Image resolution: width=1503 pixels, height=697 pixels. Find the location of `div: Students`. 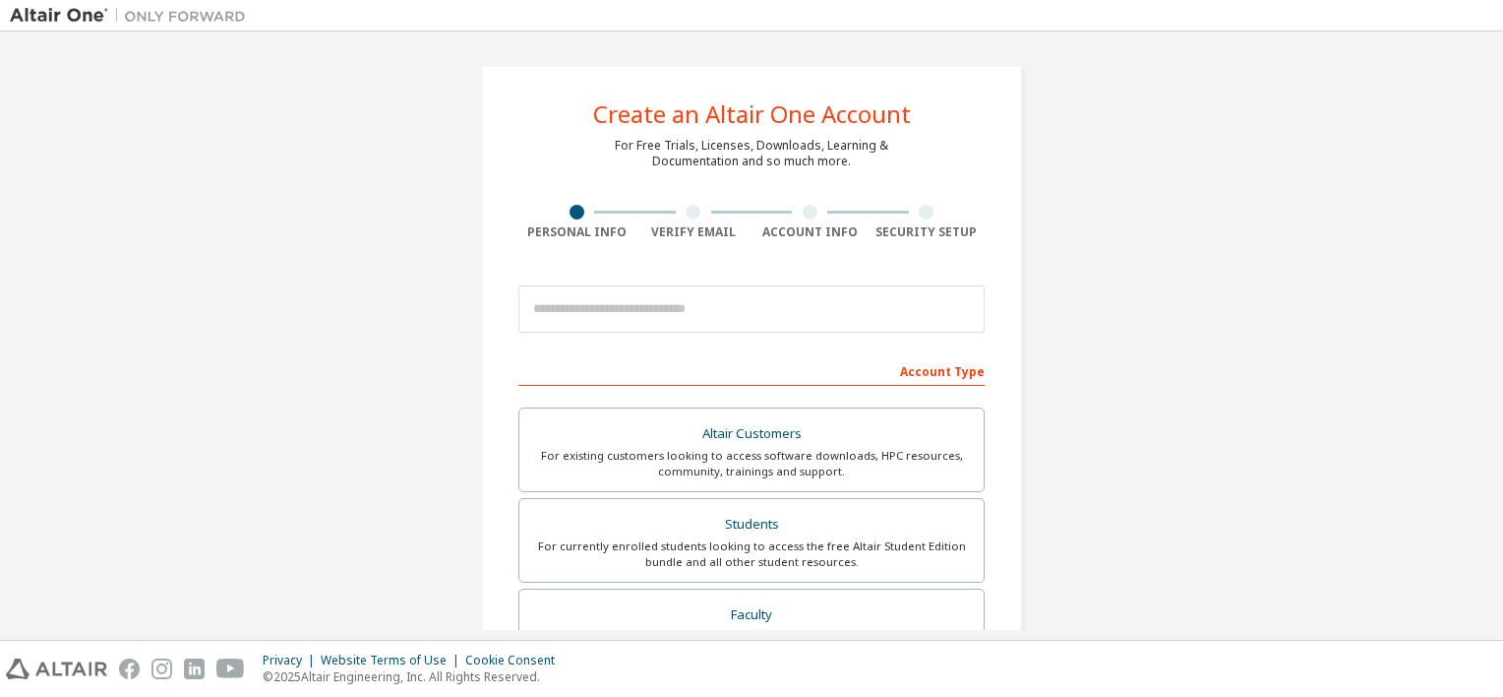

div: Students is located at coordinates (752, 524).